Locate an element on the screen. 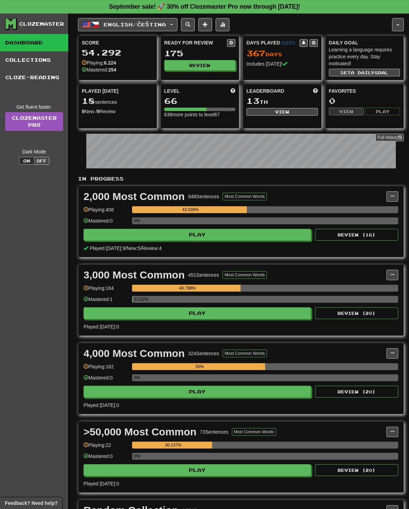 The height and width of the screenshot is (509, 409). div: 948 Sentences is located at coordinates (204, 196).